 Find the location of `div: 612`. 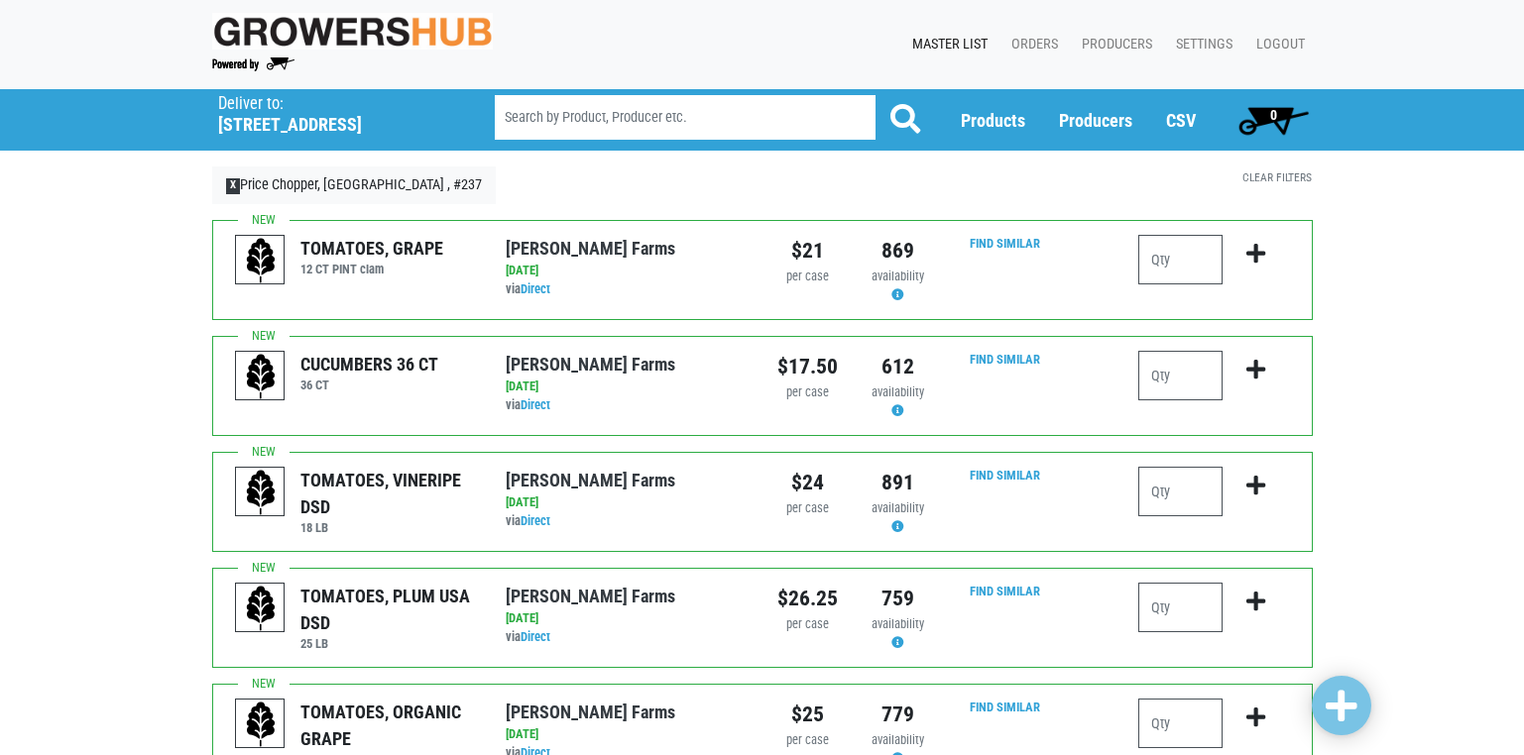

div: 612 is located at coordinates (897, 367).